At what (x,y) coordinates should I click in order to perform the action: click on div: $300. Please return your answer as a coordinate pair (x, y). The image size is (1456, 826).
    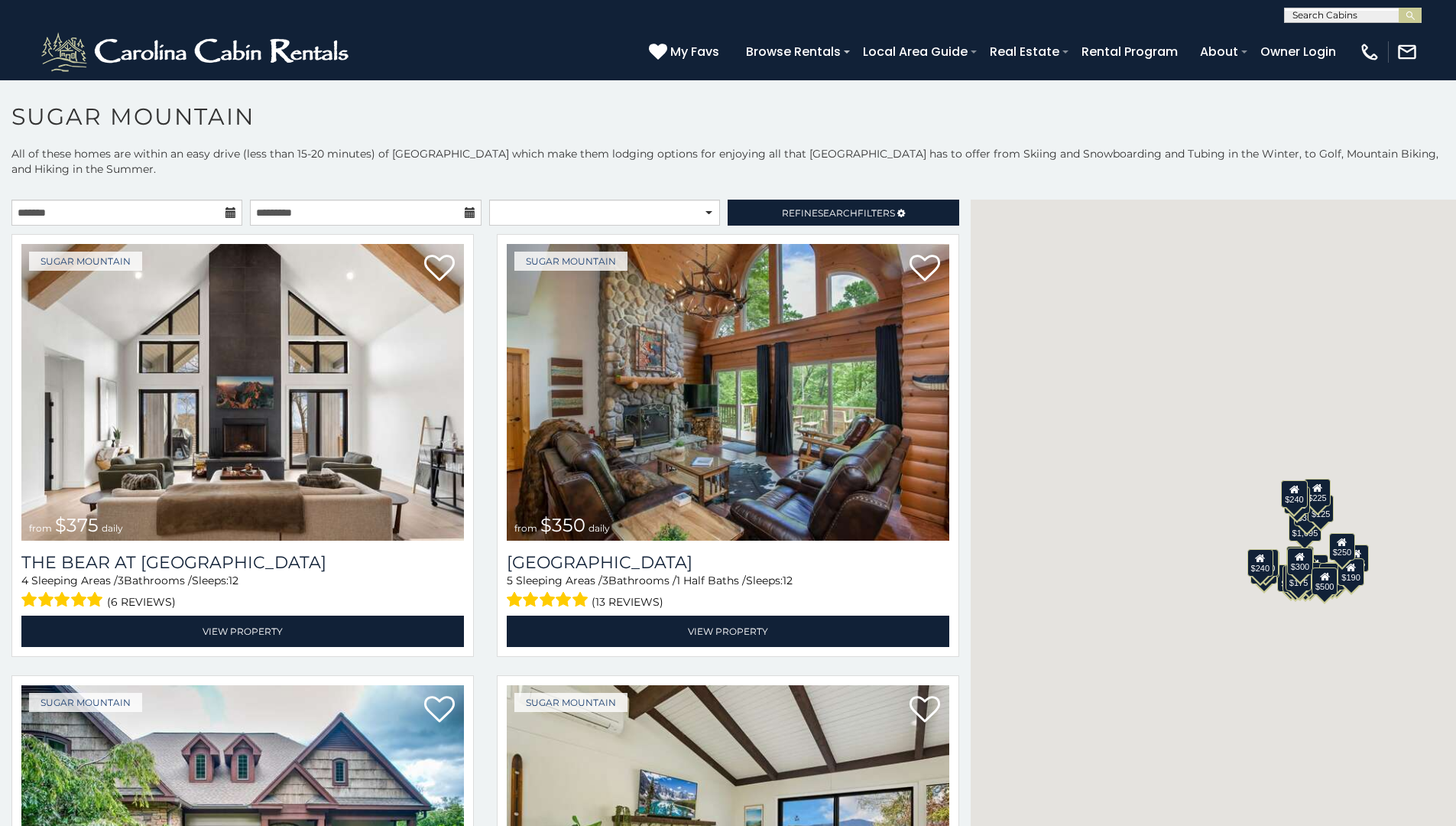
    Looking at the image, I should click on (1300, 560).